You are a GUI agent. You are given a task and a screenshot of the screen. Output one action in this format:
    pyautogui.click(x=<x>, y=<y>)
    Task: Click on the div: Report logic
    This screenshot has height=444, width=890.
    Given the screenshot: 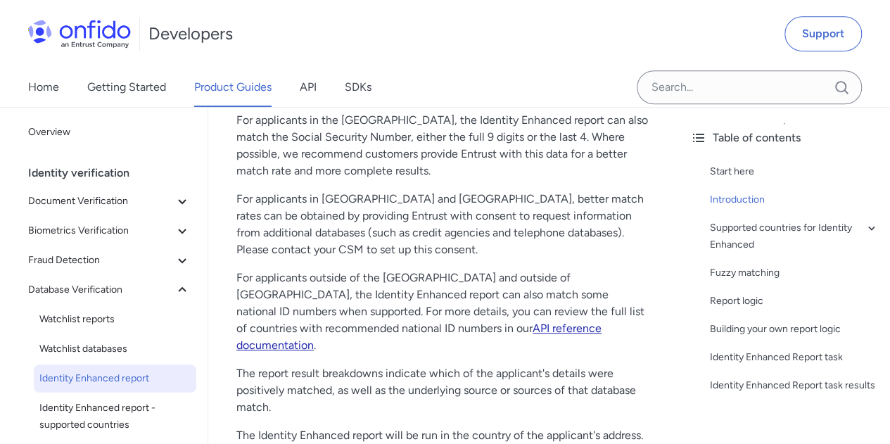 What is the action you would take?
    pyautogui.click(x=794, y=301)
    